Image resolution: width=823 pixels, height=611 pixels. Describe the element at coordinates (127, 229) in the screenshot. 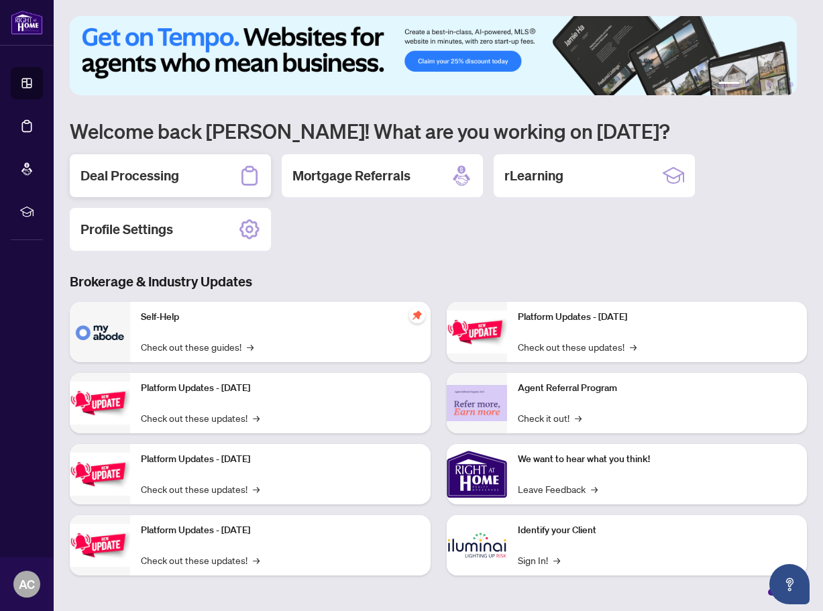

I see `h2: Profile Settings` at that location.